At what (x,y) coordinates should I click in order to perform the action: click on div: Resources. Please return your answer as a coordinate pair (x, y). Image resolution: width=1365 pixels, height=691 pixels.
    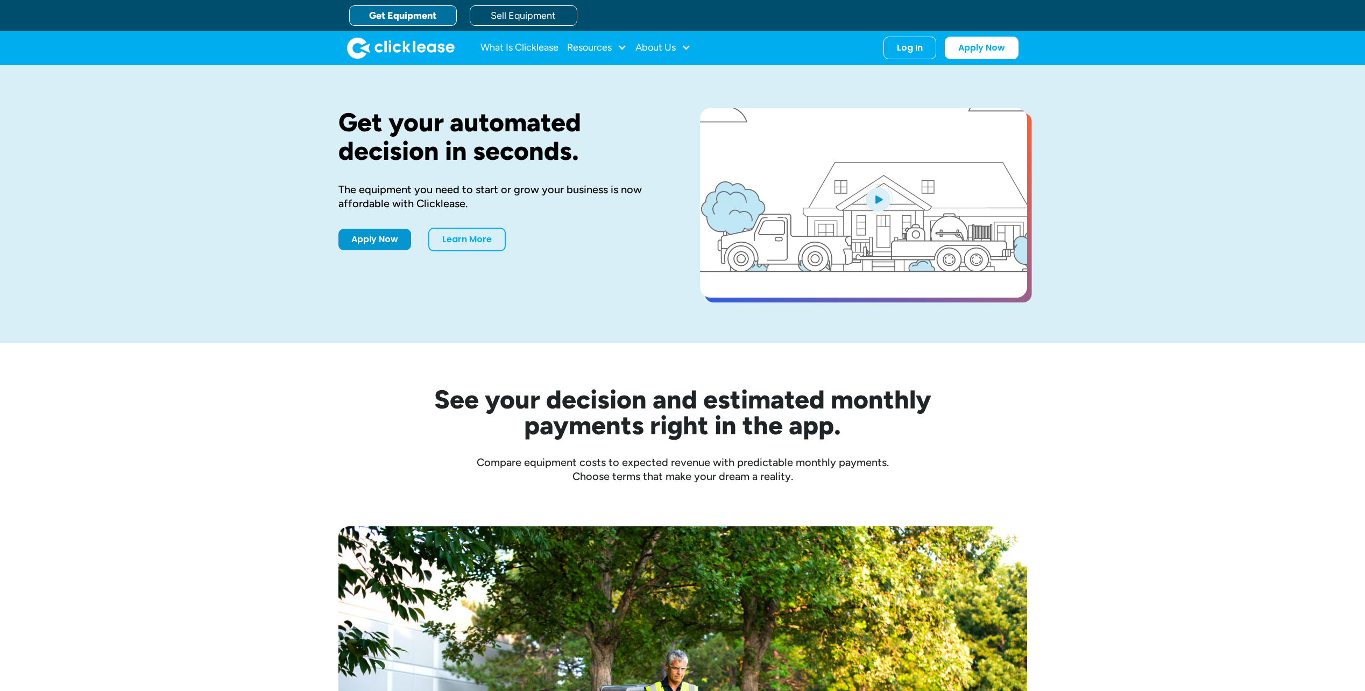
    Looking at the image, I should click on (597, 48).